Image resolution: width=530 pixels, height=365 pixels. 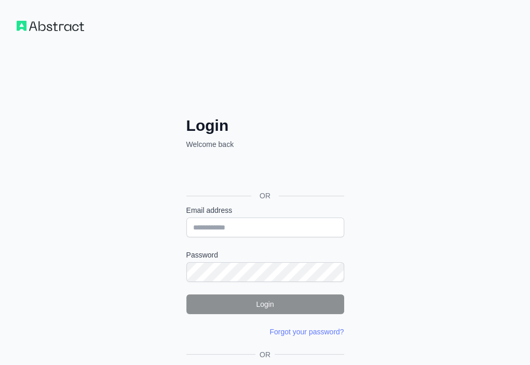 What do you see at coordinates (265, 144) in the screenshot?
I see `p: Welcome back` at bounding box center [265, 144].